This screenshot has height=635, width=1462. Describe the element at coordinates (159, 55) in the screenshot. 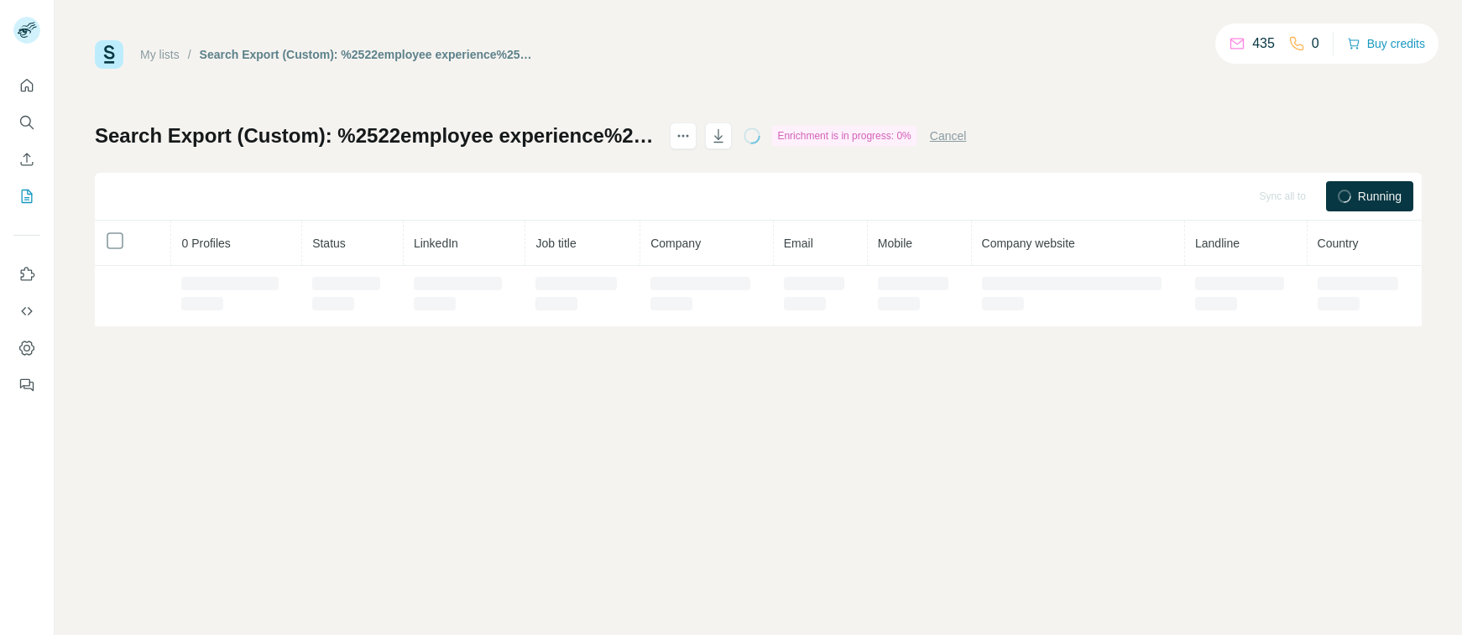

I see `a: My lists` at that location.